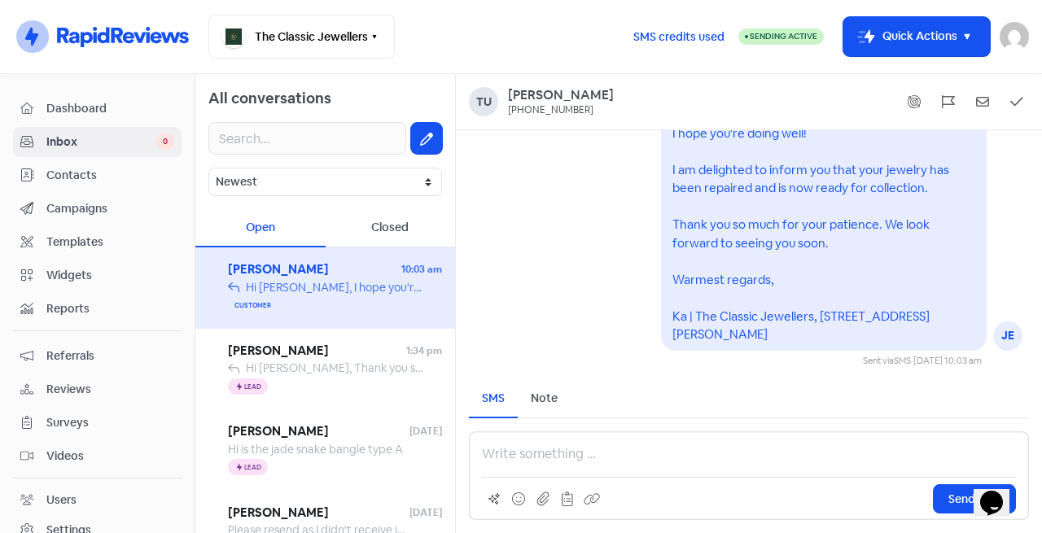 The image size is (1042, 533). I want to click on a: Sending Active, so click(780, 37).